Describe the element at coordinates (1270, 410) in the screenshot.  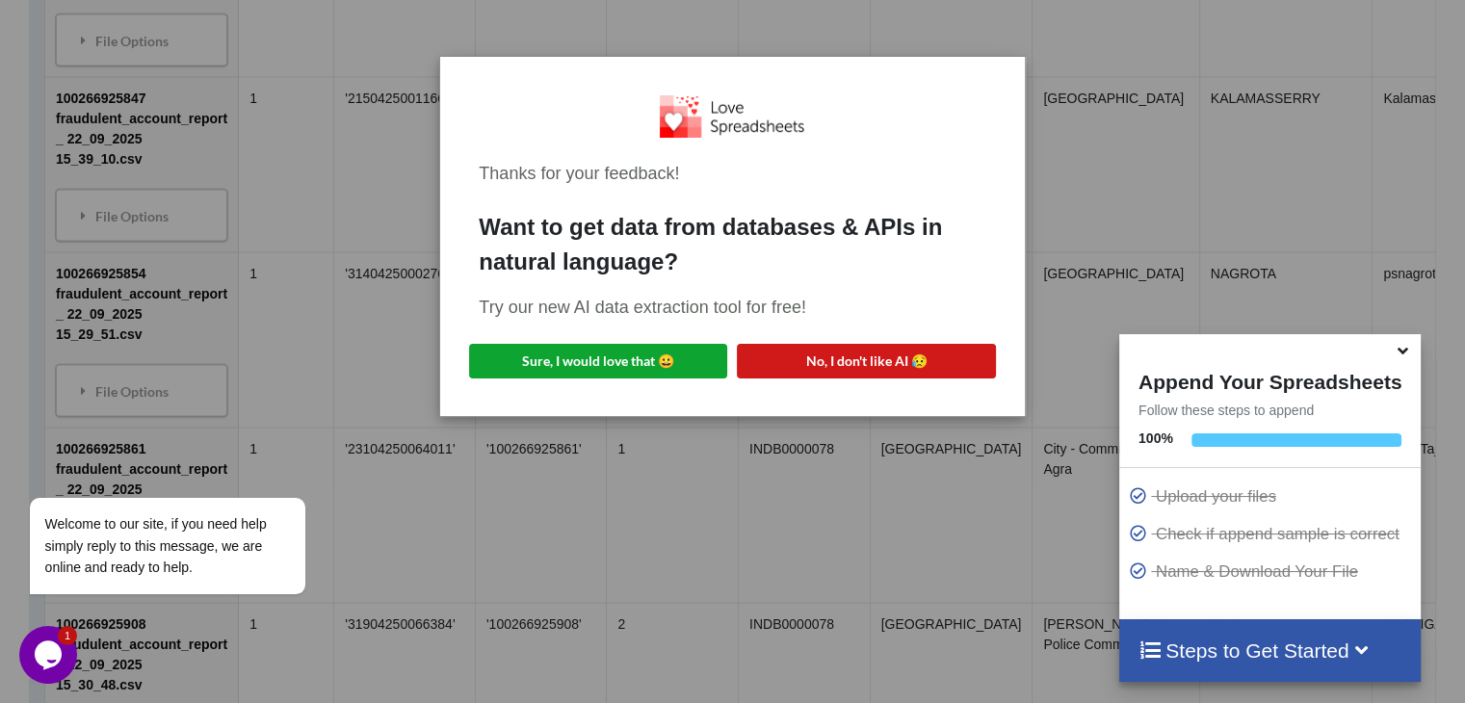
I see `p: Follow these steps to append` at that location.